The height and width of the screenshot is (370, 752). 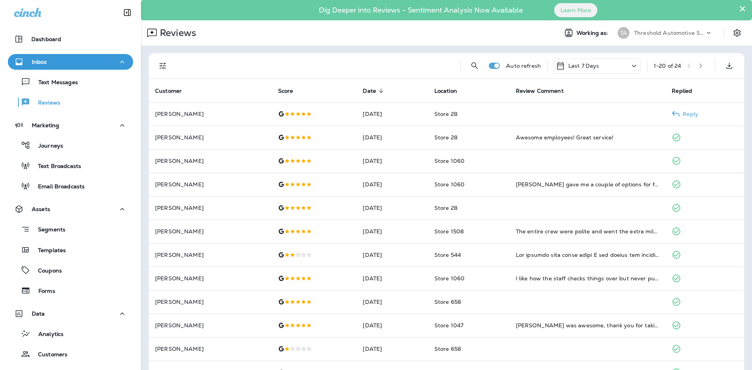 I want to click on button: Search Reviews, so click(x=474, y=66).